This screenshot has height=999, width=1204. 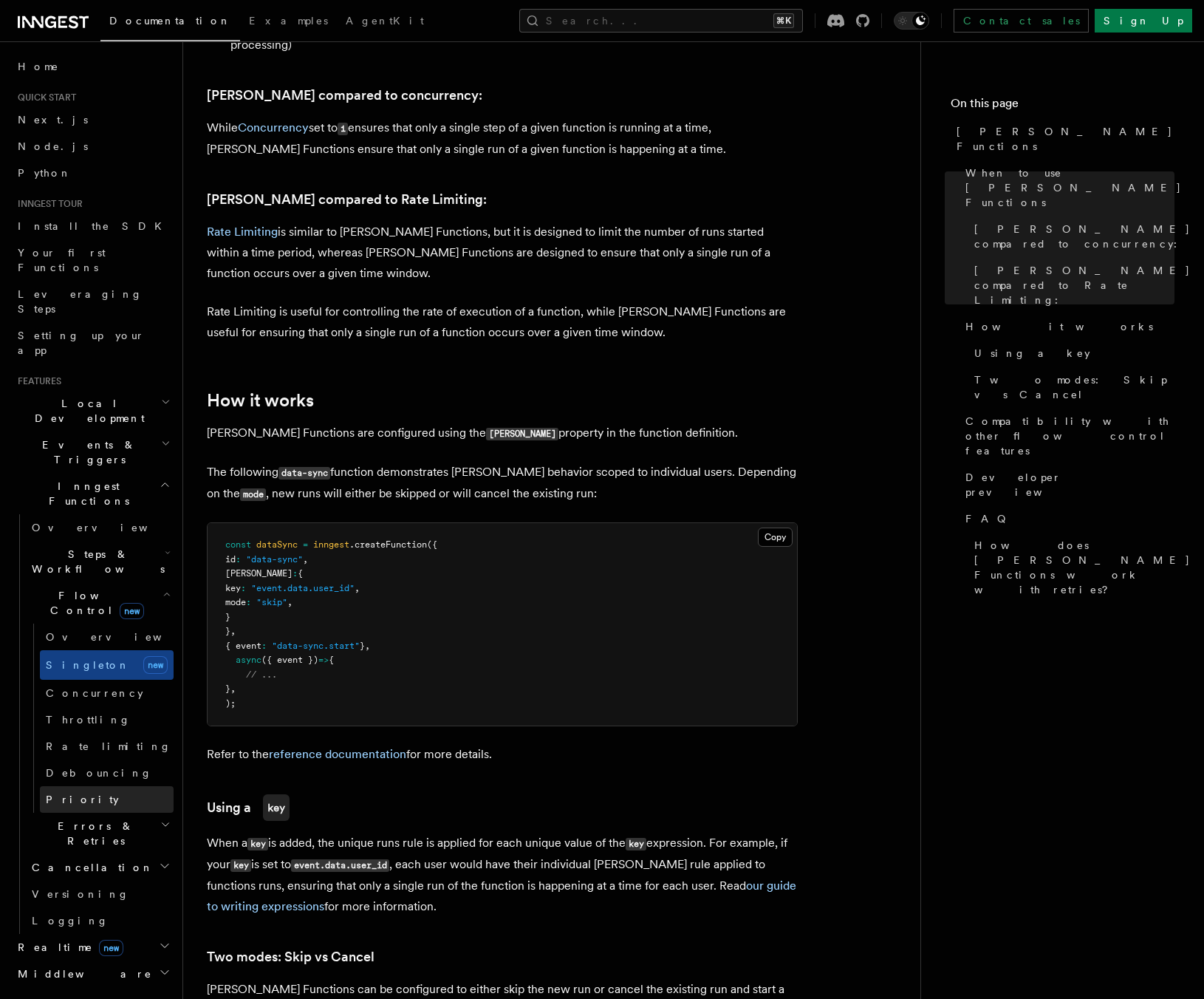 I want to click on button: Realtimenew, so click(x=92, y=947).